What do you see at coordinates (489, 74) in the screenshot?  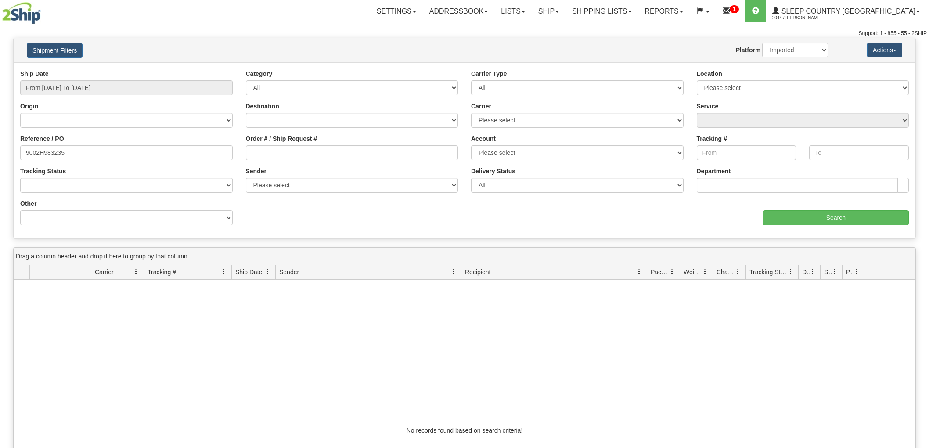 I see `label: Carrier Type` at bounding box center [489, 74].